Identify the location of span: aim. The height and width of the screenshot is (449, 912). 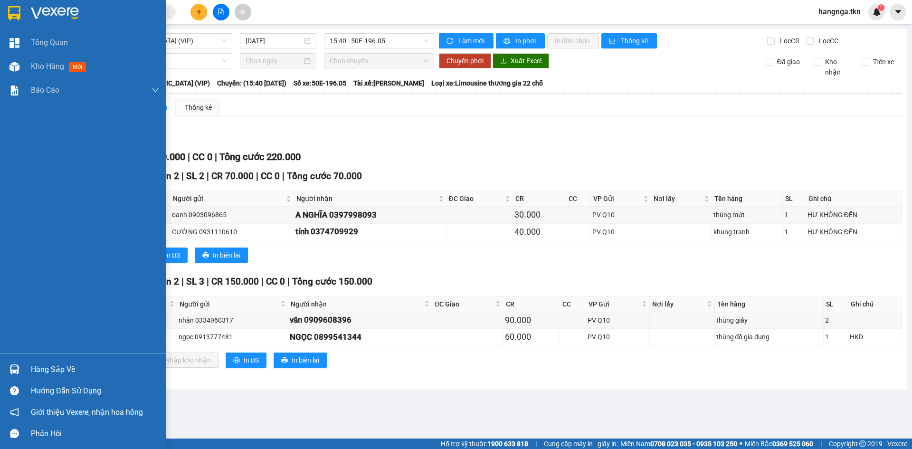
(243, 12).